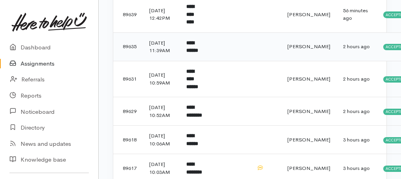 The image size is (401, 179). What do you see at coordinates (355, 14) in the screenshot?
I see `time: 56 minutes ago` at bounding box center [355, 14].